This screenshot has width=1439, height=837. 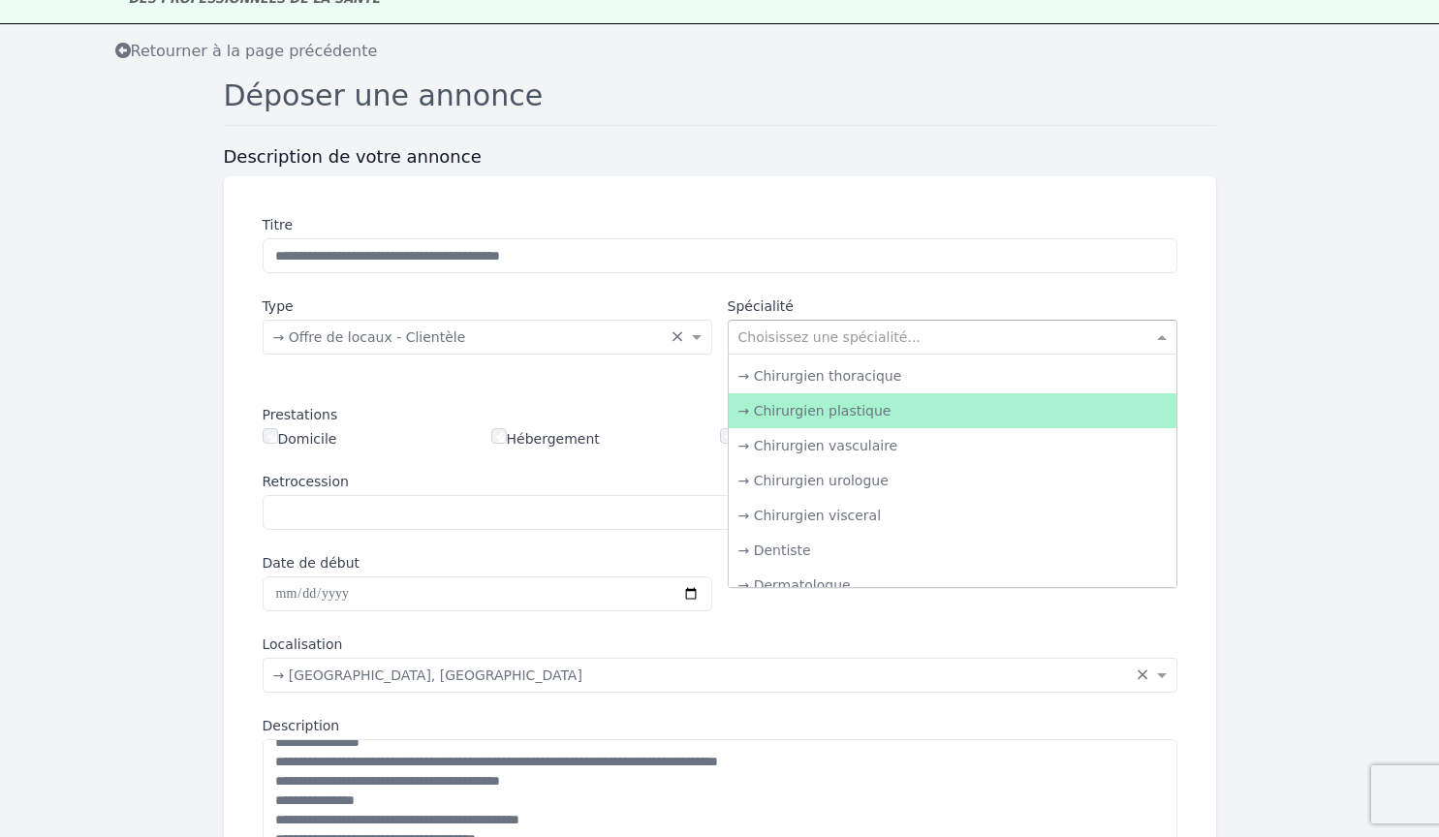 I want to click on label: Date de début, so click(x=487, y=563).